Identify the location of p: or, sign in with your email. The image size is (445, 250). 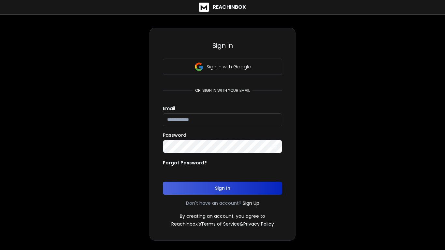
(222, 91).